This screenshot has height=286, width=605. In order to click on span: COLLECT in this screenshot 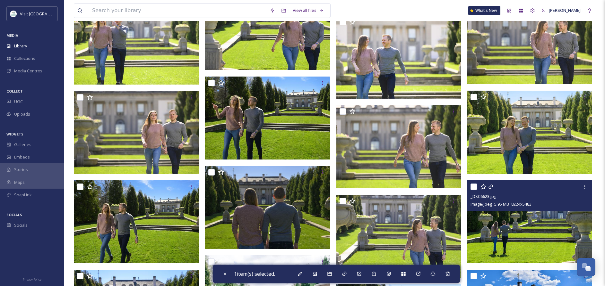, I will do `click(14, 91)`.